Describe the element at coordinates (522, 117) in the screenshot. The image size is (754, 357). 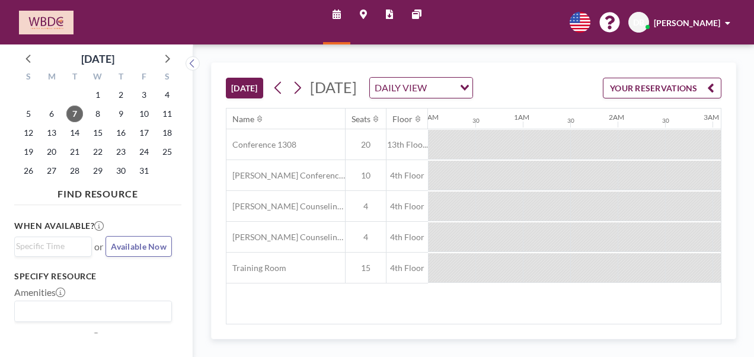
I see `div: 1AM` at that location.